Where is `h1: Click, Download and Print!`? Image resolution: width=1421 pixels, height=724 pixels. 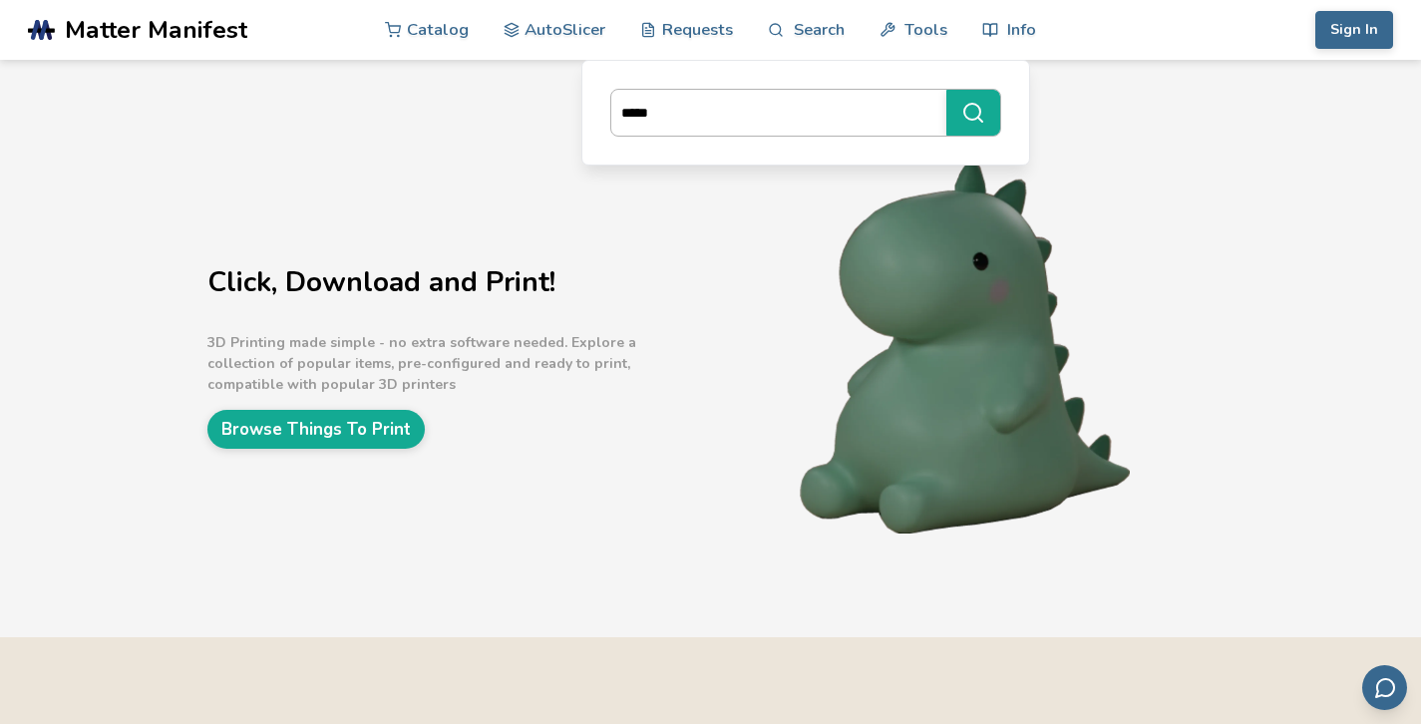 h1: Click, Download and Print! is located at coordinates (457, 282).